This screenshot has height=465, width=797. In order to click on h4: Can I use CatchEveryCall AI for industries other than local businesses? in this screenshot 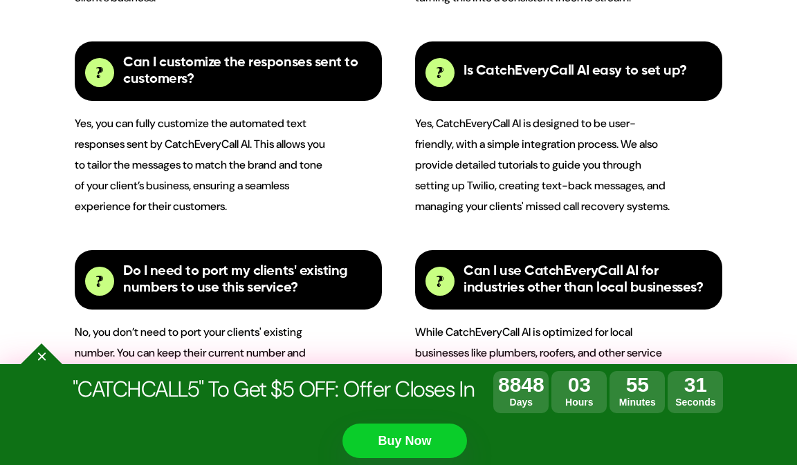, I will do `click(568, 280)`.